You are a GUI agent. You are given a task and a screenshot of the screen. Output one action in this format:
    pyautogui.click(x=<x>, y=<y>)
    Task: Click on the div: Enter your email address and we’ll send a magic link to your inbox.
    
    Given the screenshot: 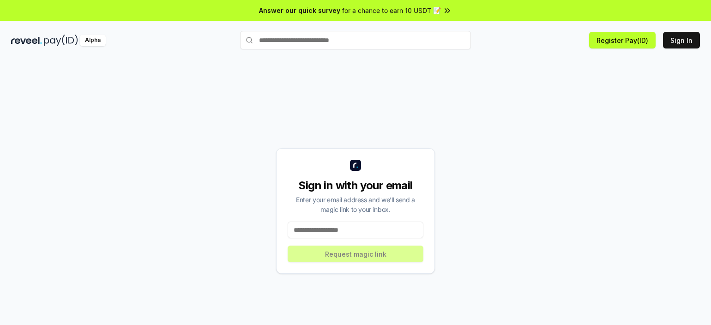 What is the action you would take?
    pyautogui.click(x=356, y=205)
    